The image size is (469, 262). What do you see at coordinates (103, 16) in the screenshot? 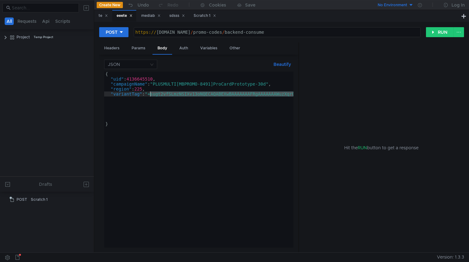
I see `div: te` at bounding box center [103, 16].